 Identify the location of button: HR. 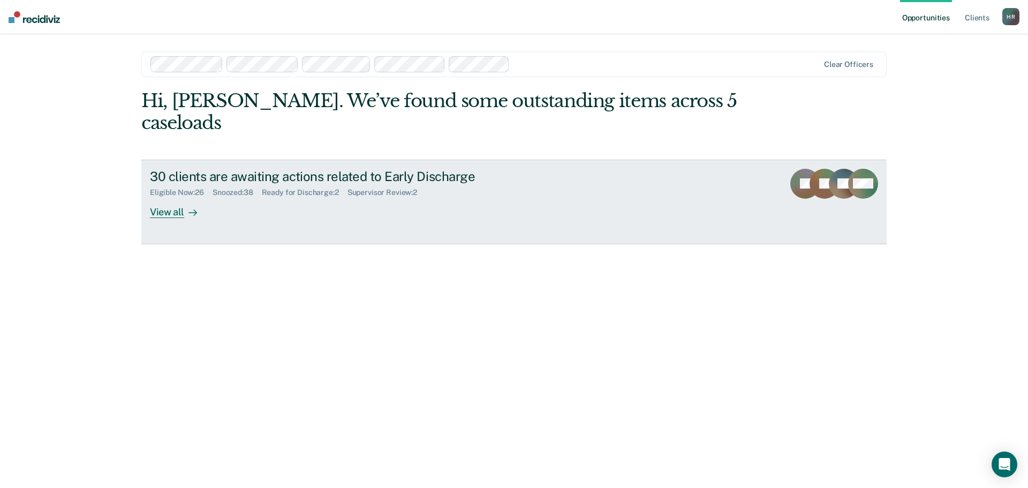
(1011, 17).